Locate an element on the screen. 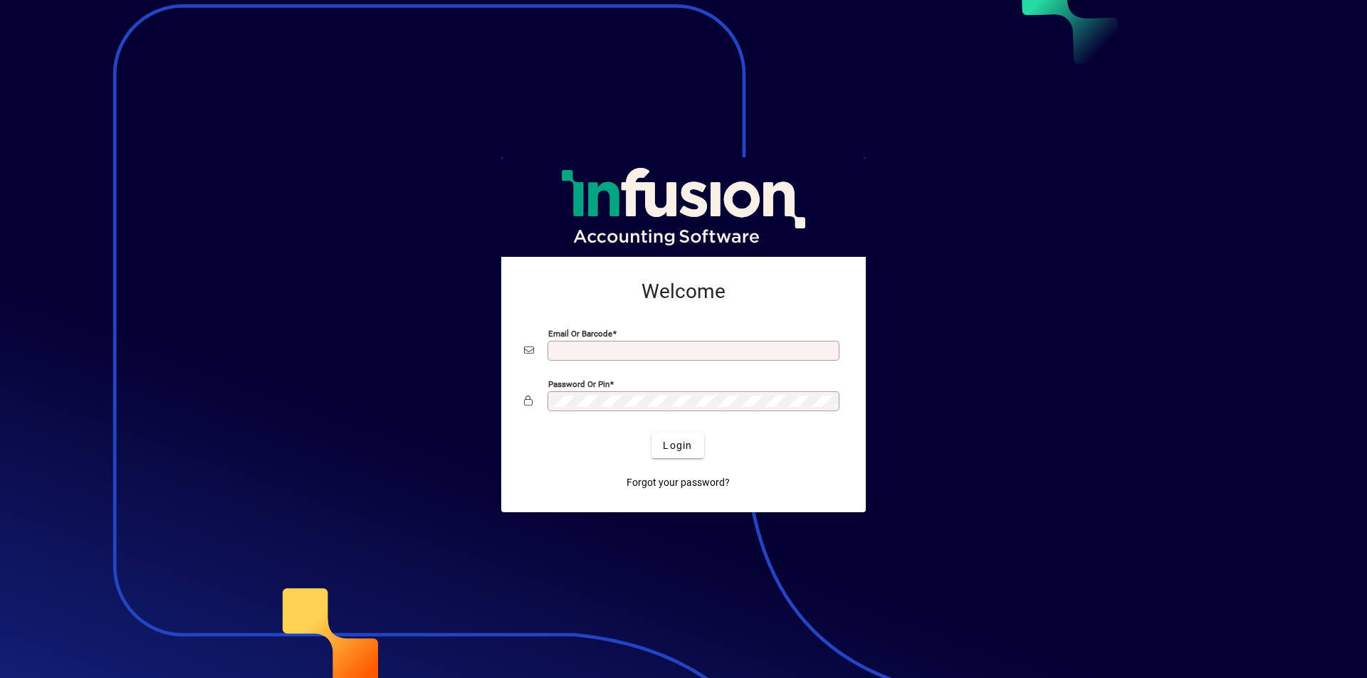 This screenshot has height=678, width=1367. h2: Welcome is located at coordinates (683, 292).